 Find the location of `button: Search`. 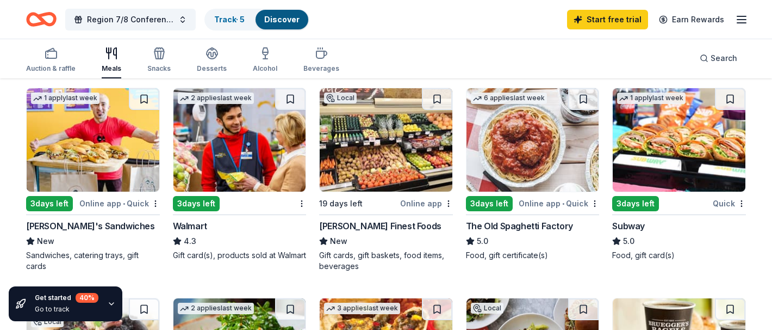

button: Search is located at coordinates (718, 58).